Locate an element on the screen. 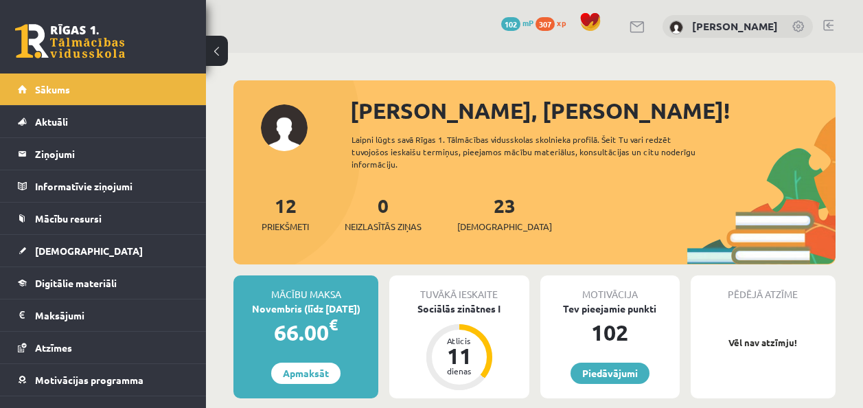 The width and height of the screenshot is (863, 408). a: Piedāvājumi is located at coordinates (609, 373).